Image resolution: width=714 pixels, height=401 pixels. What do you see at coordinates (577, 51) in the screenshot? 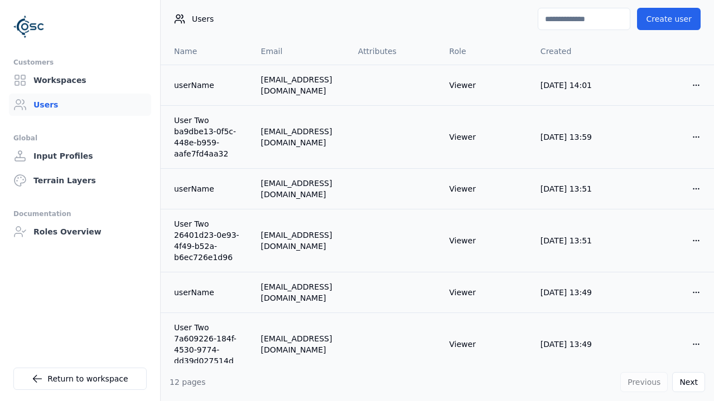
I see `th: Created` at bounding box center [577, 51].